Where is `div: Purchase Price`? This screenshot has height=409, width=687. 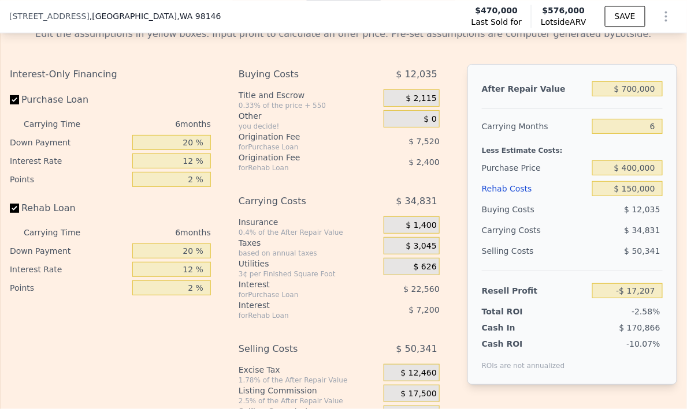
div: Purchase Price is located at coordinates (534, 168).